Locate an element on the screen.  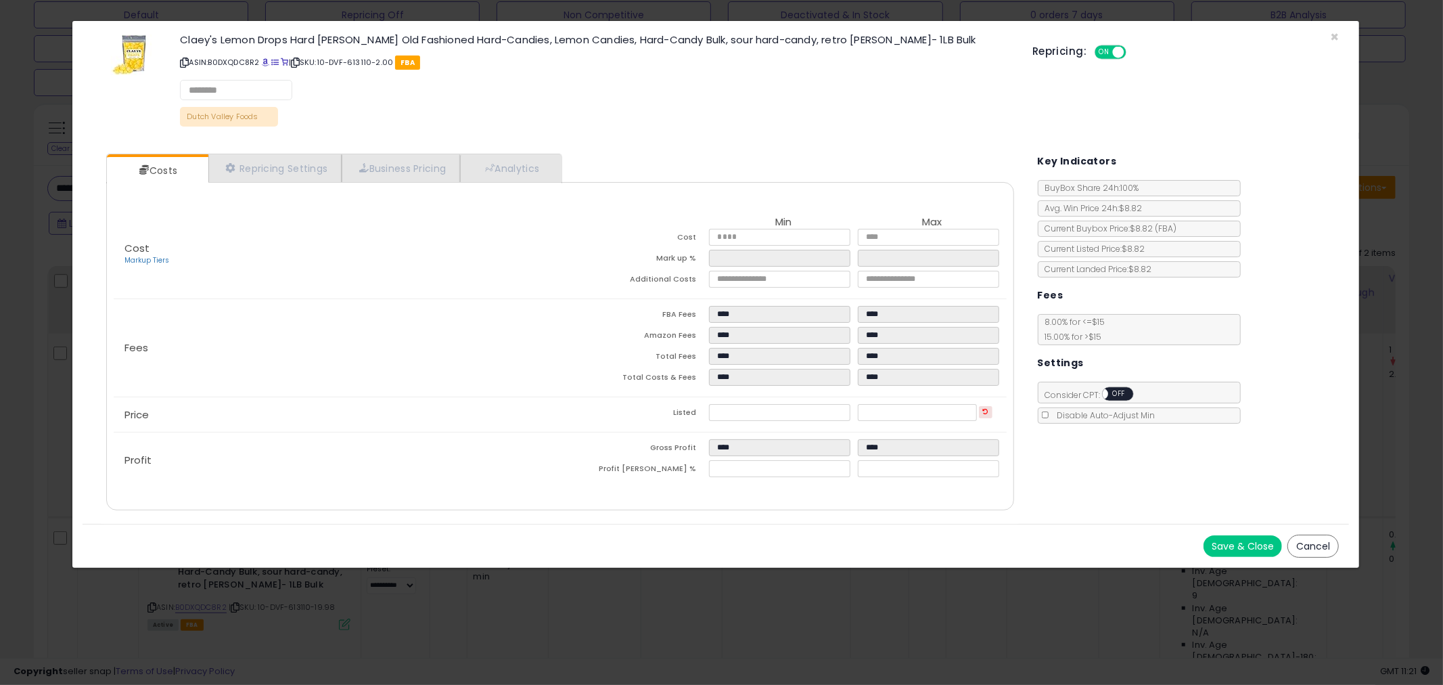
span: ( FBA ) is located at coordinates (1167, 228).